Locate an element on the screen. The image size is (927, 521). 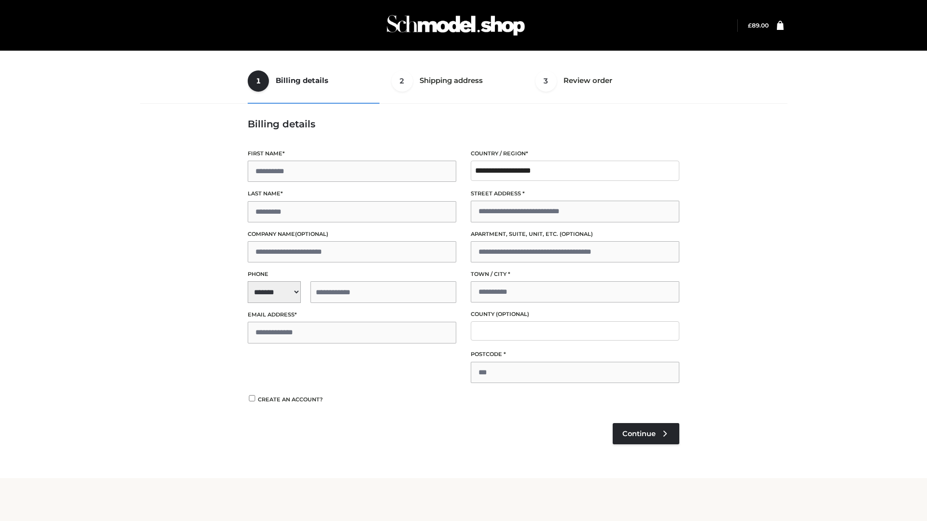
h3: Billing details is located at coordinates (464, 124).